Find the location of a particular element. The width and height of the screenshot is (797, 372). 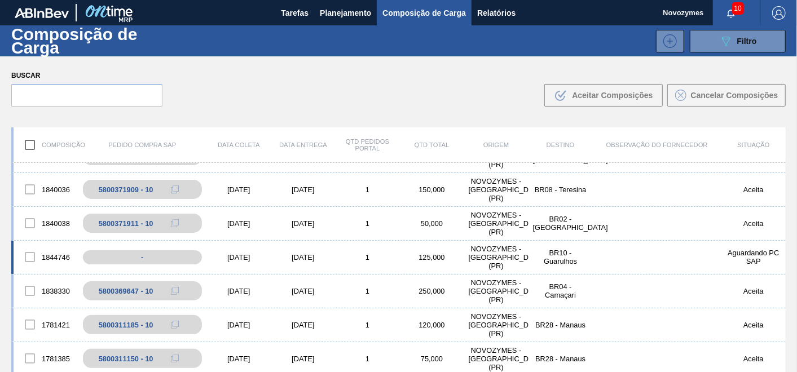

div: 125,000 is located at coordinates (432, 257).